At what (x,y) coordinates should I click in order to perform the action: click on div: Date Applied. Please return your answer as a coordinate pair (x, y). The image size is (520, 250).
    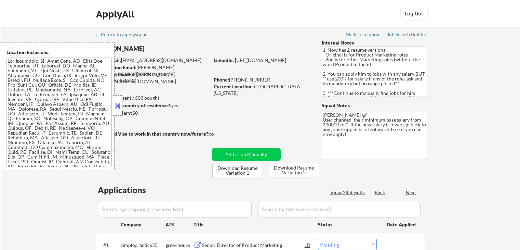
    Looking at the image, I should click on (402, 224).